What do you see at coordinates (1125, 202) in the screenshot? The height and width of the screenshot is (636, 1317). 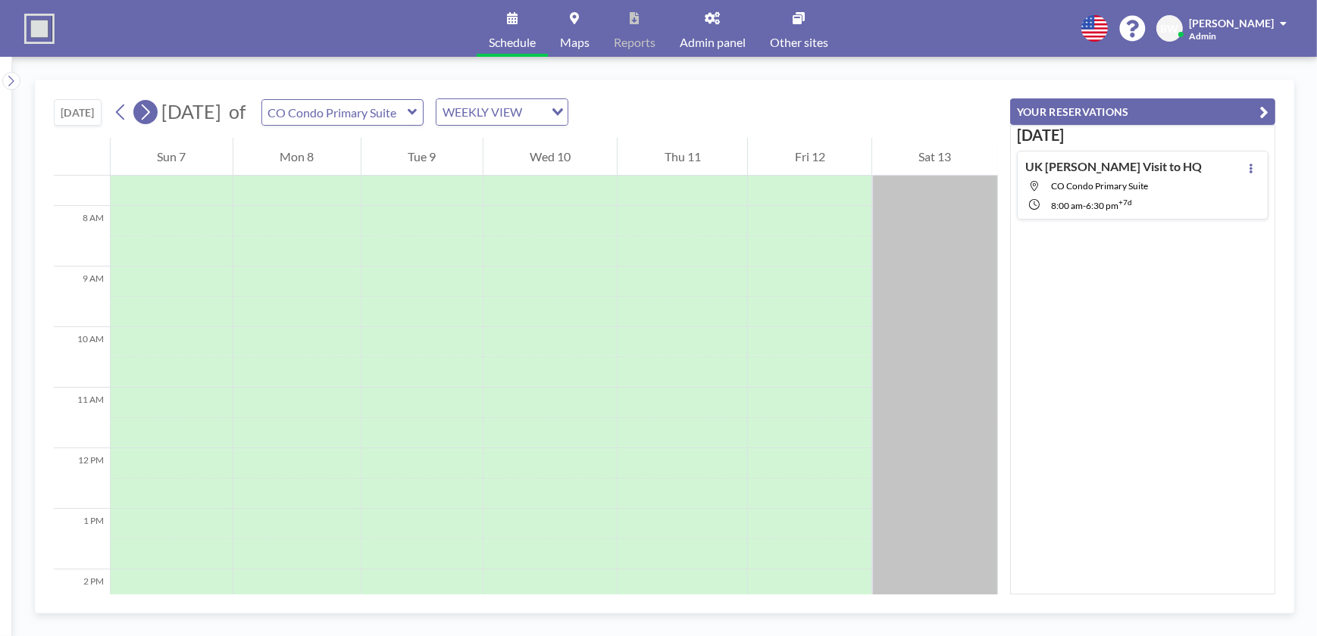 I see `sup: +7d` at bounding box center [1125, 202].